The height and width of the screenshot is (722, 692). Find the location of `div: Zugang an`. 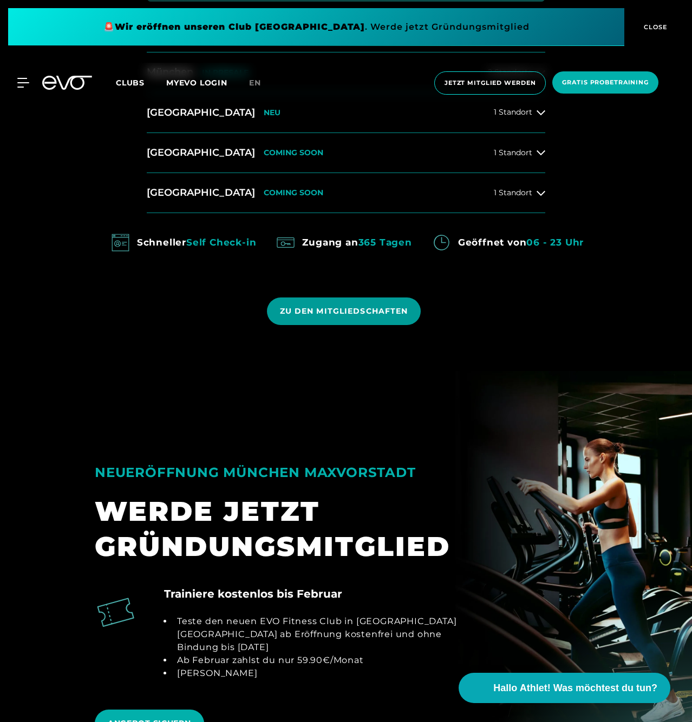

div: Zugang an is located at coordinates (357, 242).